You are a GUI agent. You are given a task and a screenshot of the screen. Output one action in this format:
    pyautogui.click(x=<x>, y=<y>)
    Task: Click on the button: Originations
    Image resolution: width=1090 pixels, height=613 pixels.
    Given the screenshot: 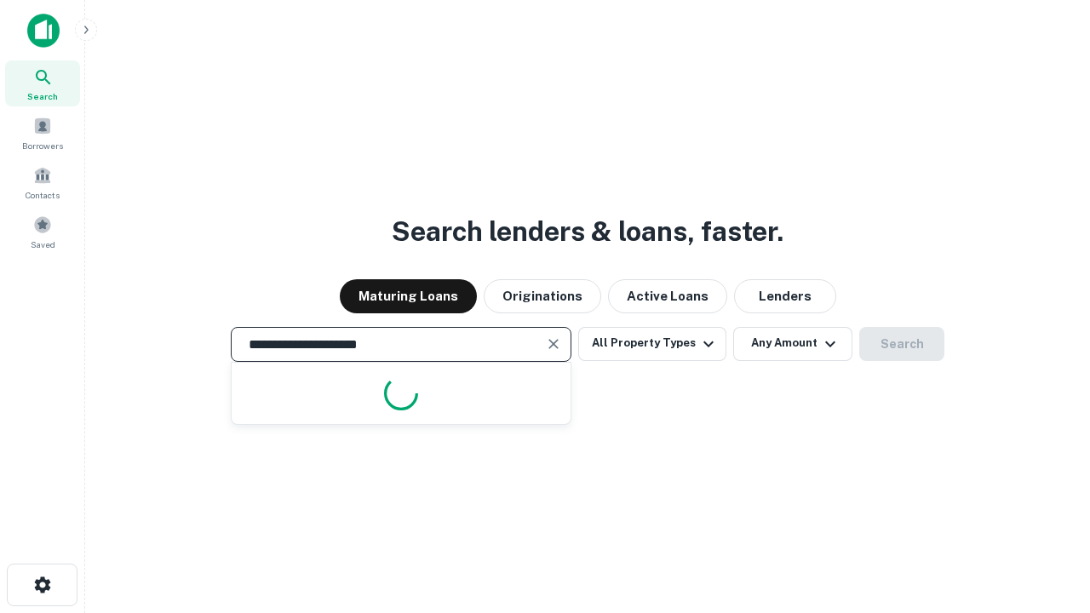 What is the action you would take?
    pyautogui.click(x=543, y=296)
    